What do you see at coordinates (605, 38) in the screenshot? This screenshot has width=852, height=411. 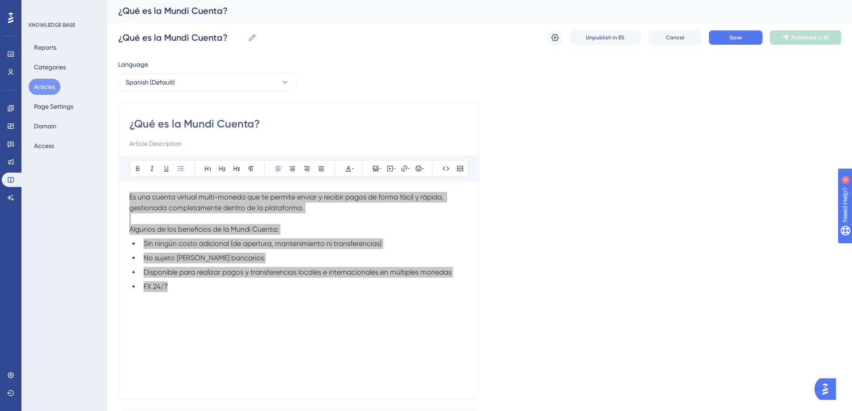 I see `span: Unpublish in ES` at bounding box center [605, 38].